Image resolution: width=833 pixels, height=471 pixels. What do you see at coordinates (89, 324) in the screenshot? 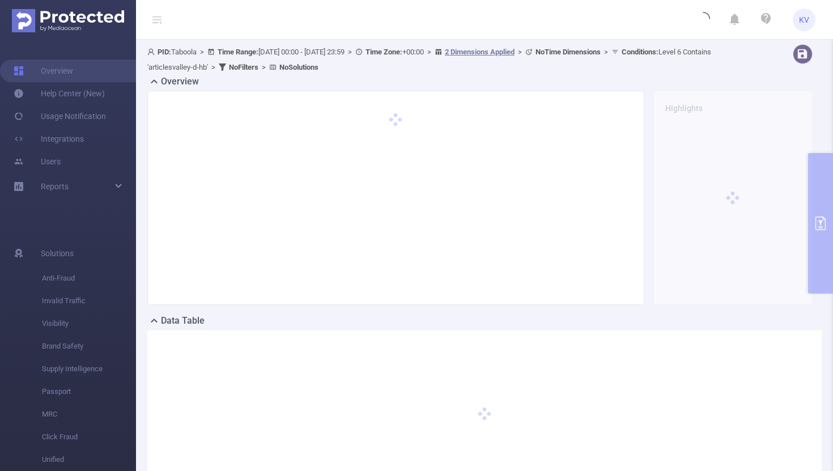
I see `span: Visibility` at bounding box center [89, 324].